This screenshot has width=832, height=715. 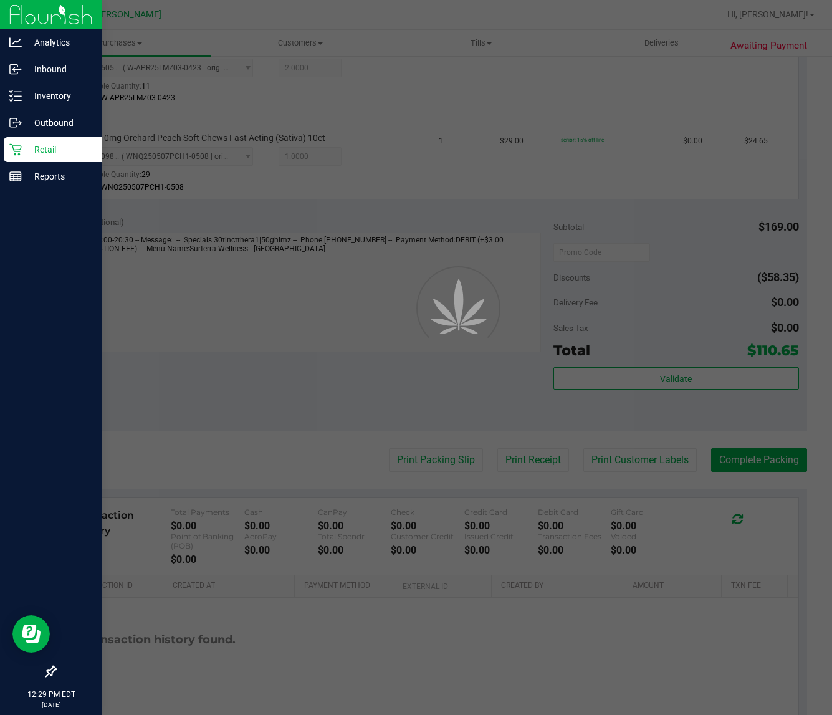 What do you see at coordinates (16, 123) in the screenshot?
I see `inline-svg: Outbound` at bounding box center [16, 123].